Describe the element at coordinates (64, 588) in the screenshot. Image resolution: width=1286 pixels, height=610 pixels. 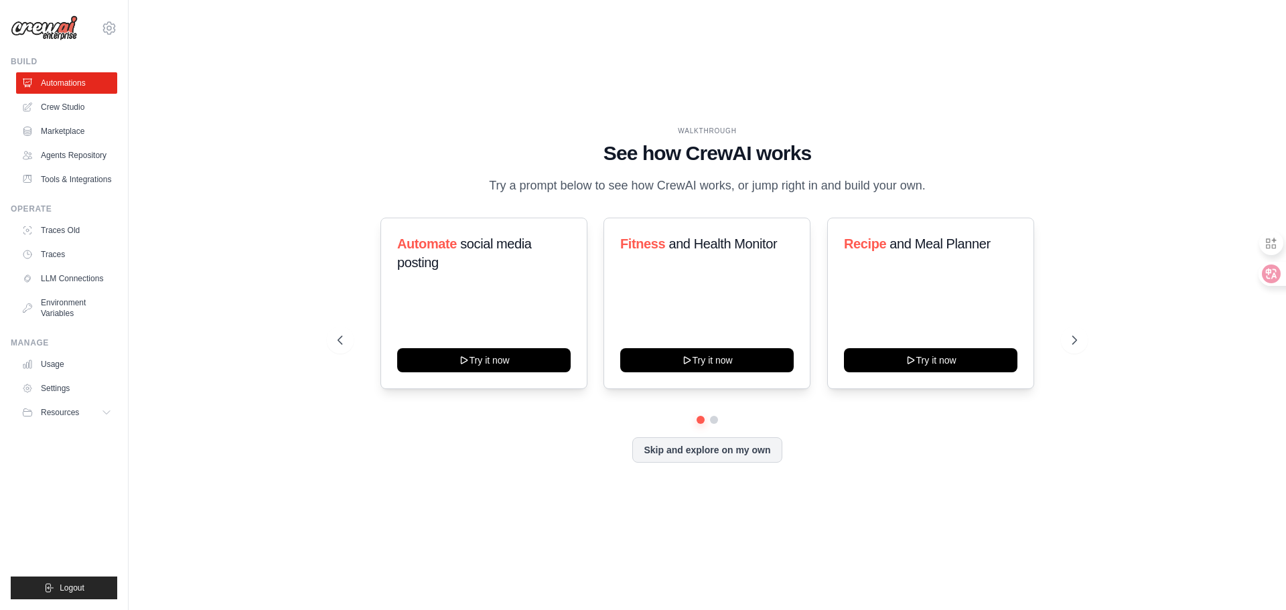
I see `button: Logout` at that location.